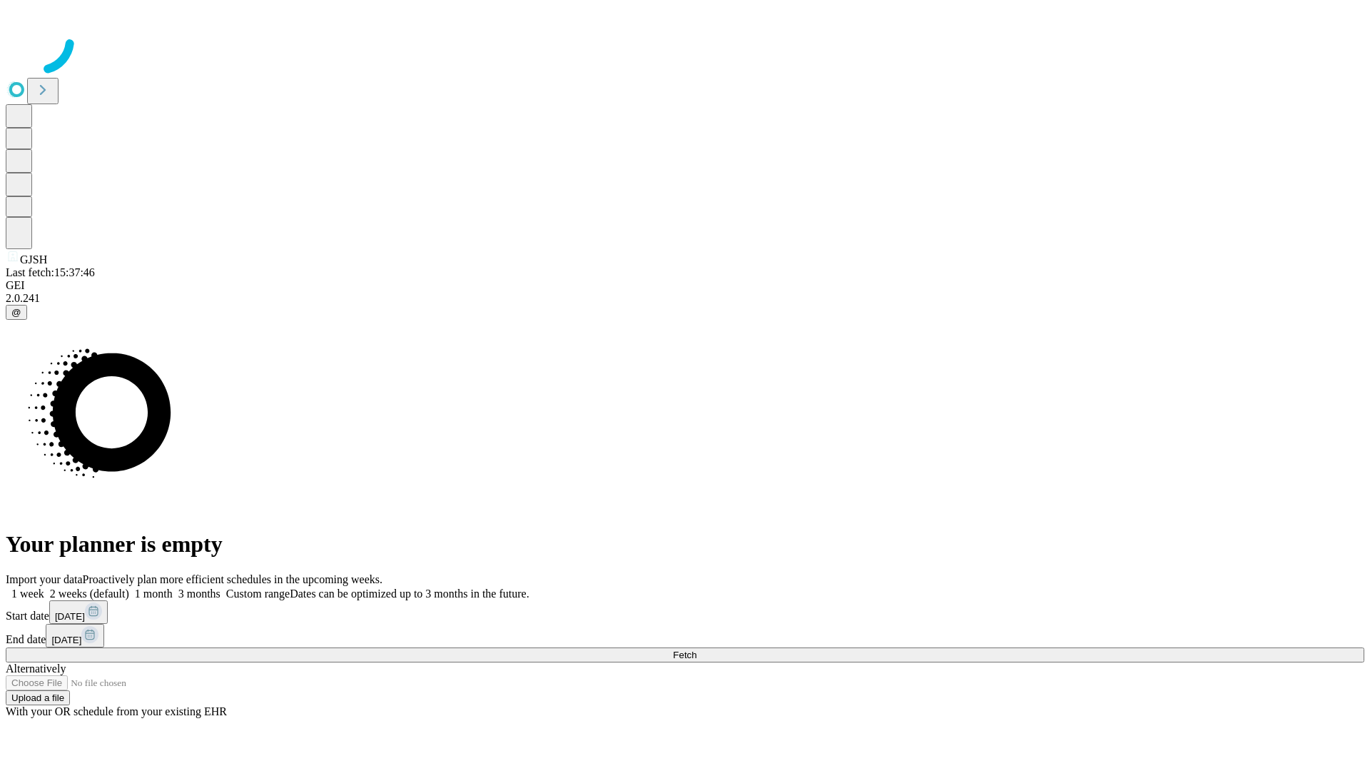 Image resolution: width=1370 pixels, height=771 pixels. What do you see at coordinates (199, 593) in the screenshot?
I see `span: 3 months` at bounding box center [199, 593].